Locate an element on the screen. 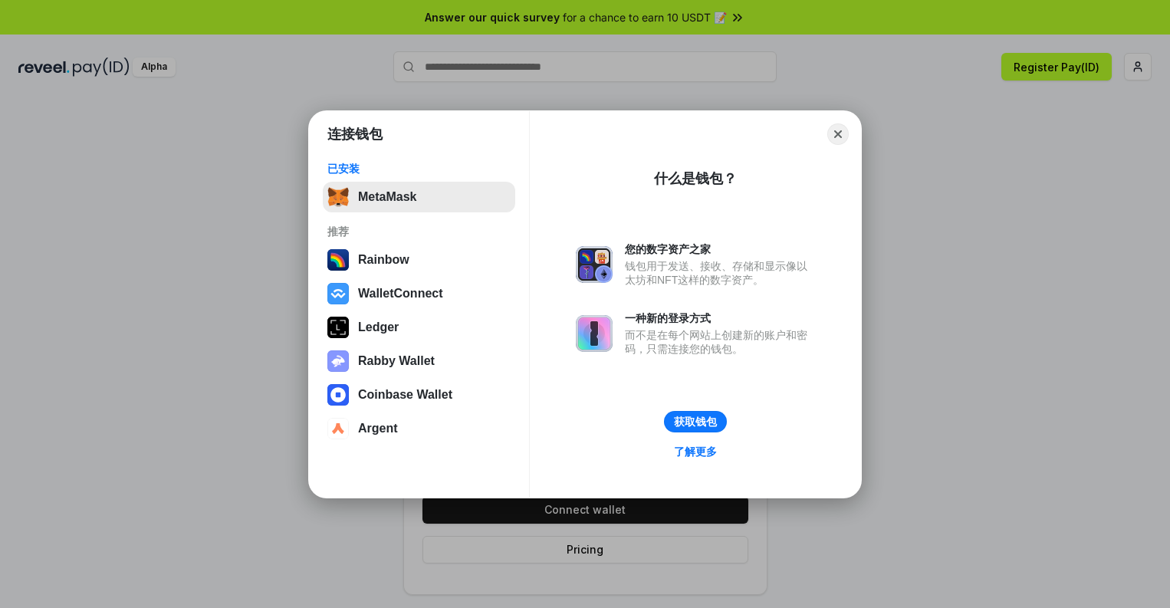 The height and width of the screenshot is (608, 1170). div: 一种新的登录方式 is located at coordinates (720, 318).